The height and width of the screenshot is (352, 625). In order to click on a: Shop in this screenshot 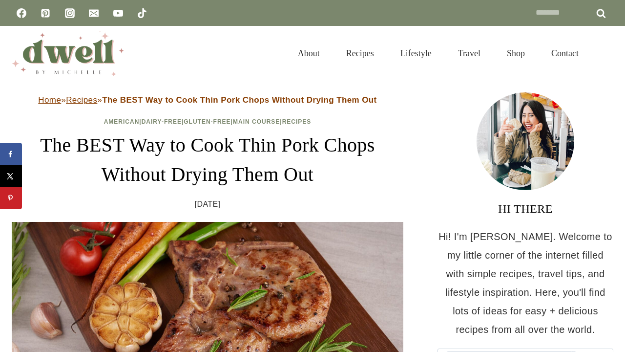, I will do `click(516, 53)`.